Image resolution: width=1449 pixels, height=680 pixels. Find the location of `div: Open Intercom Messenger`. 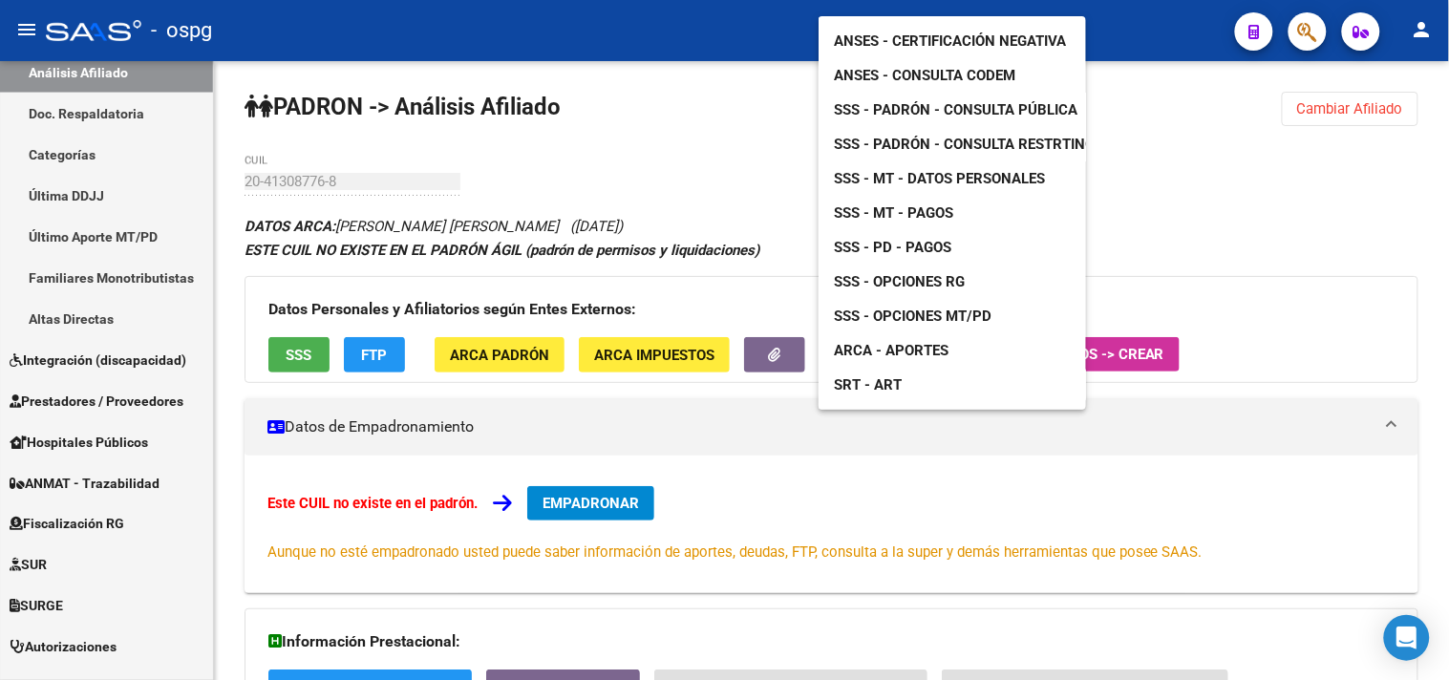

div: Open Intercom Messenger is located at coordinates (1407, 638).